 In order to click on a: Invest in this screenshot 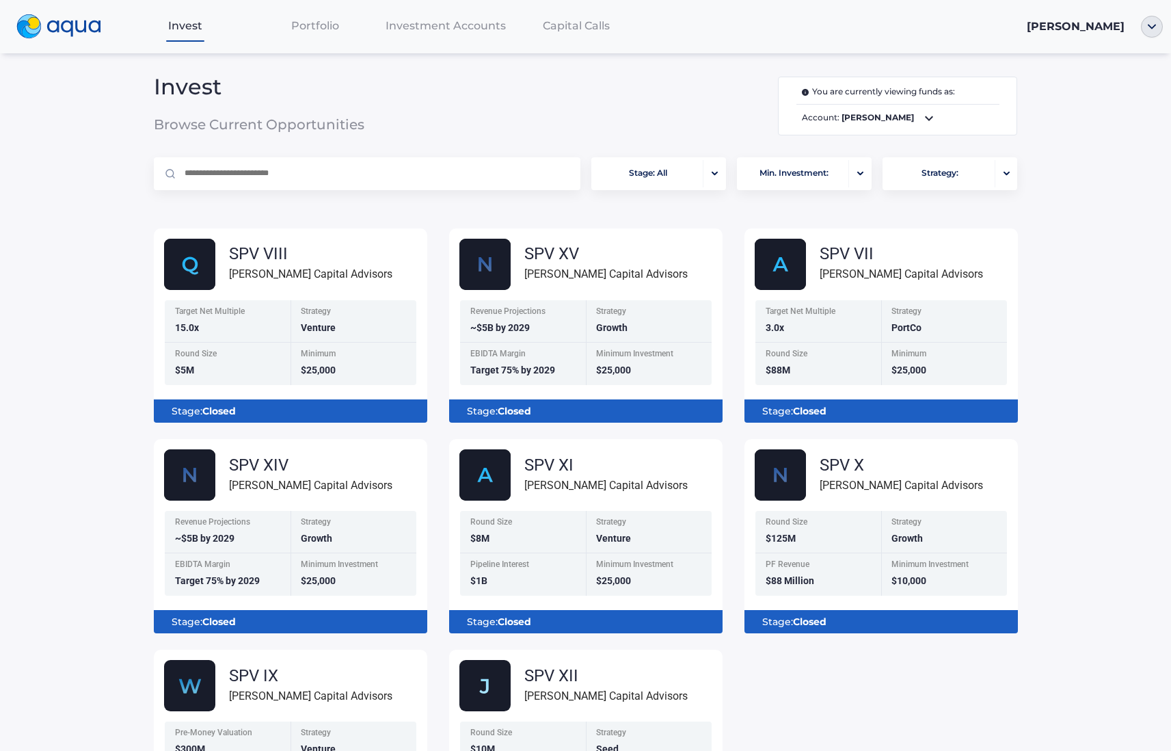, I will do `click(185, 25)`.